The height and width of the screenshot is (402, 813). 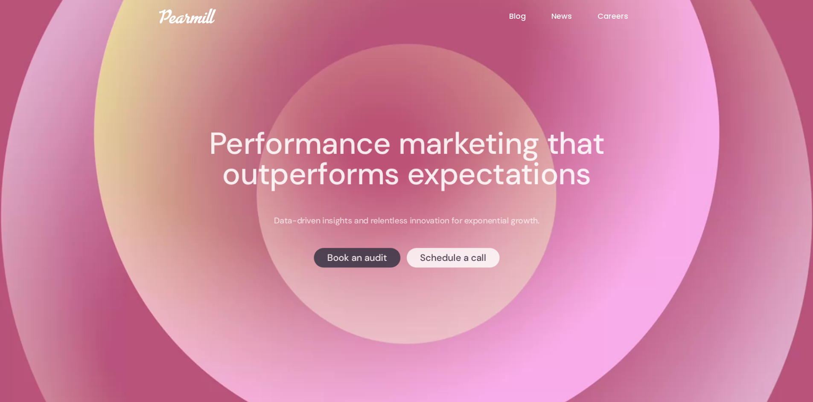 What do you see at coordinates (453, 258) in the screenshot?
I see `a: Schedule a call` at bounding box center [453, 258].